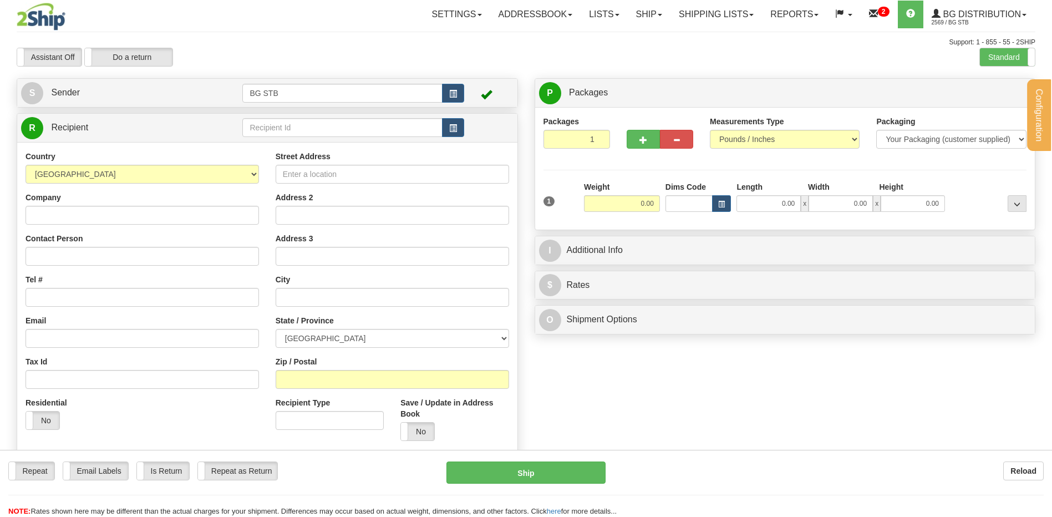  What do you see at coordinates (550, 320) in the screenshot?
I see `span: O` at bounding box center [550, 320].